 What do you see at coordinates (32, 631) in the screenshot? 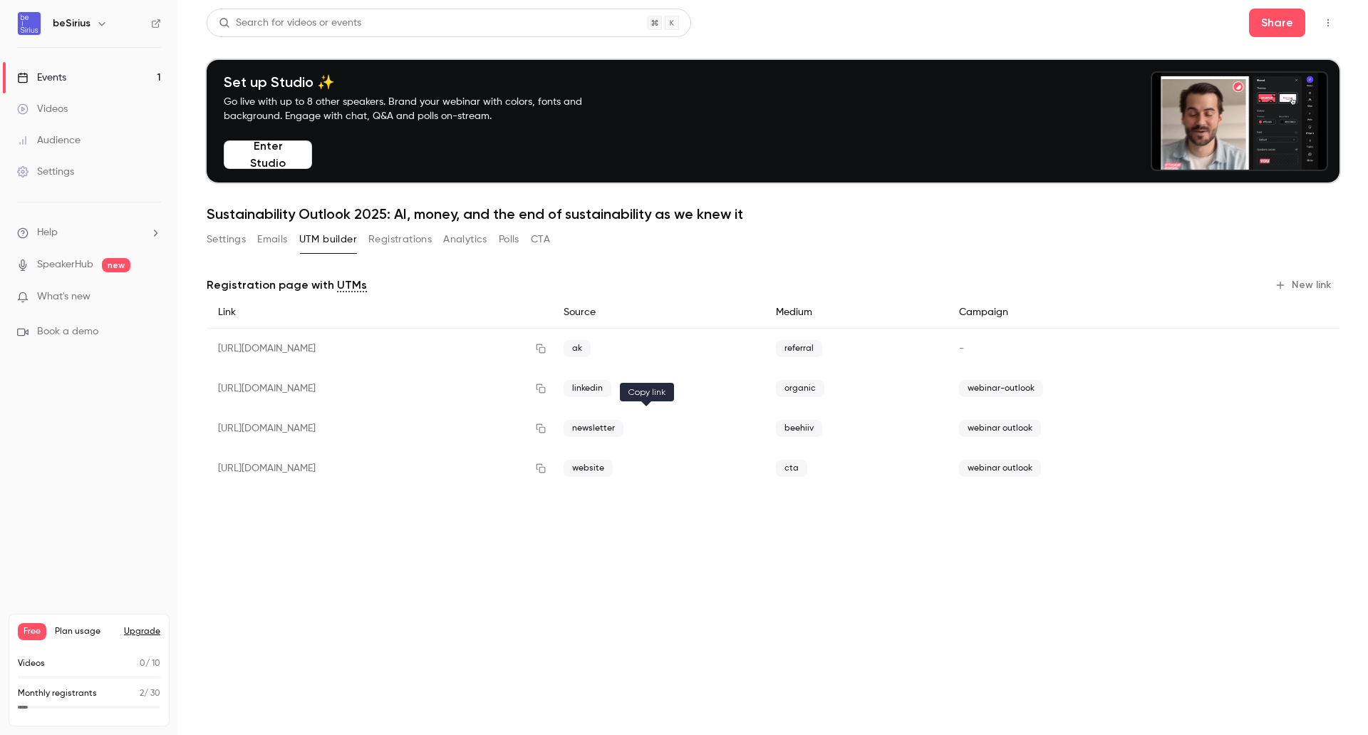
I see `span: Free` at bounding box center [32, 631].